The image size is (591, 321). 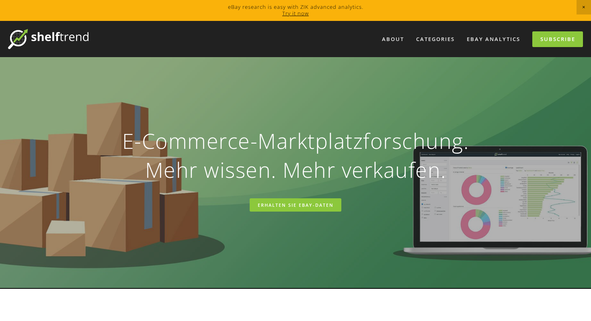 What do you see at coordinates (558, 39) in the screenshot?
I see `a: Subscribe` at bounding box center [558, 39].